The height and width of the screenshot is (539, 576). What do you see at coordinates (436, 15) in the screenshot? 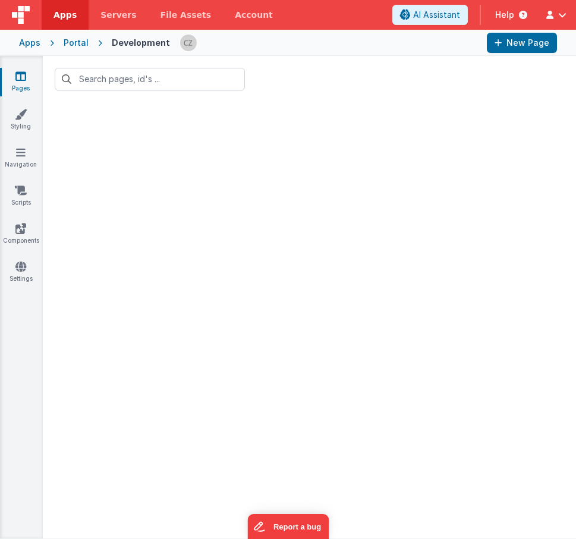
I see `span: AI Assistant` at bounding box center [436, 15].